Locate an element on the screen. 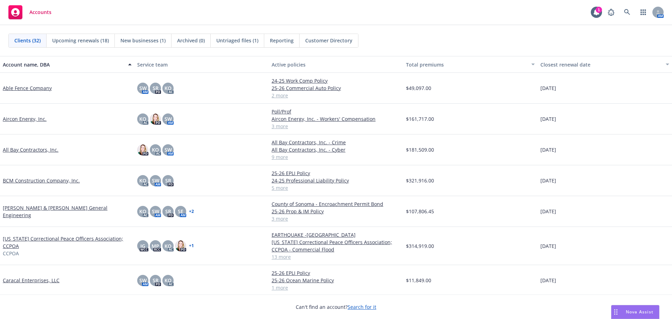 The image size is (672, 319). a: Switch app is located at coordinates (643, 12).